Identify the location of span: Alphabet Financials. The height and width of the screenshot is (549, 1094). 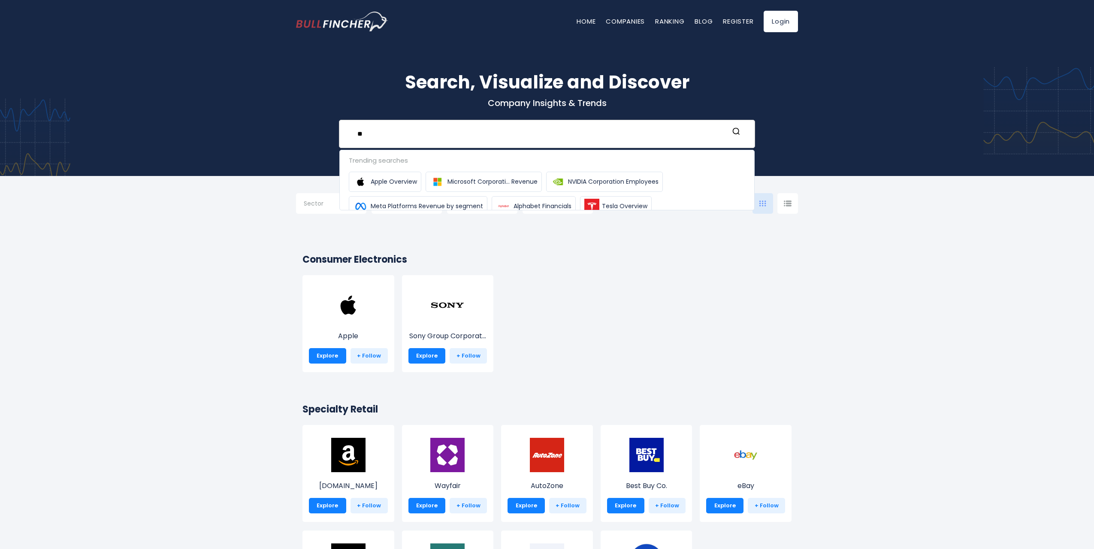
(542, 206).